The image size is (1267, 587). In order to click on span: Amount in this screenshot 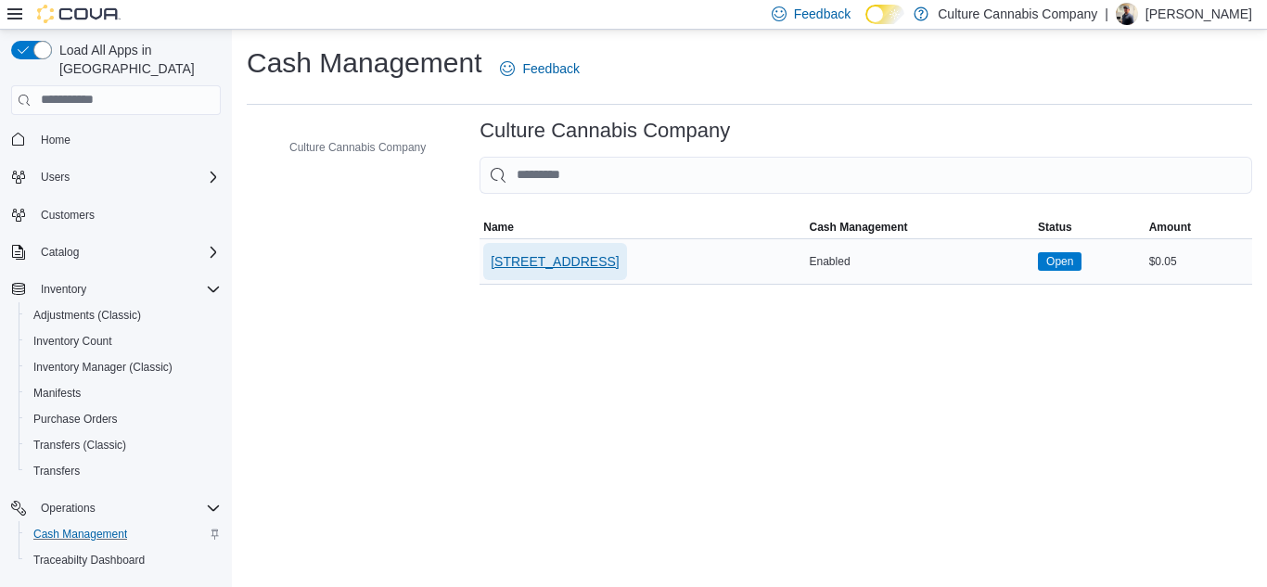, I will do `click(1170, 227)`.